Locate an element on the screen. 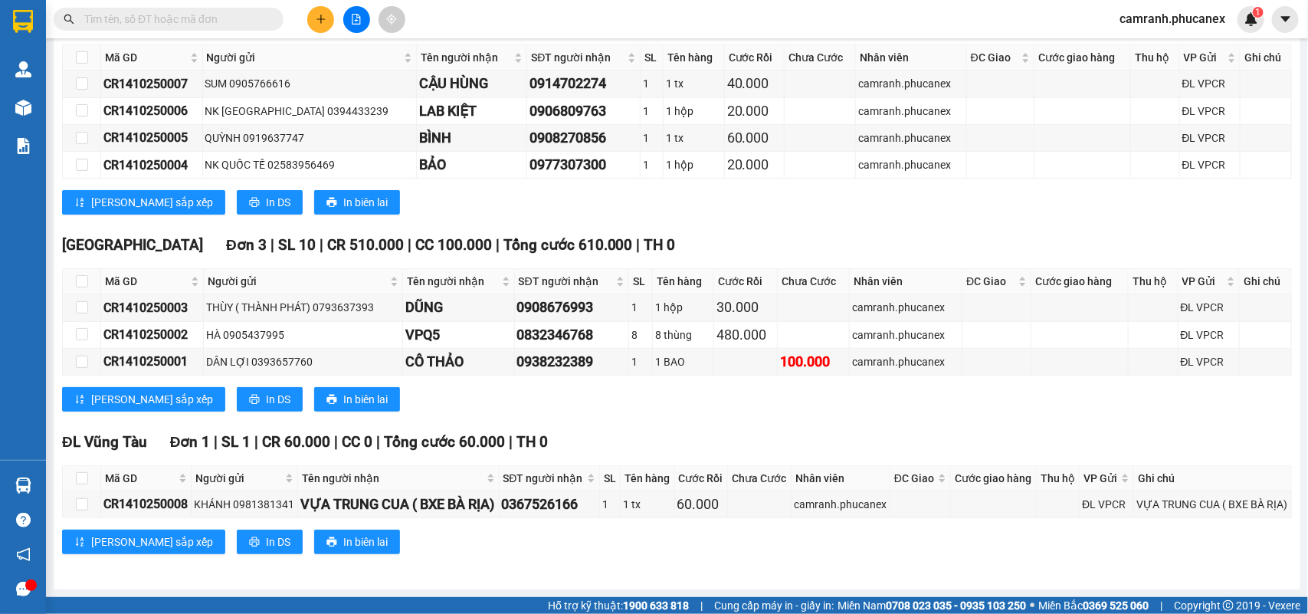 This screenshot has width=1308, height=614. div: CR1410250007 is located at coordinates (152, 84).